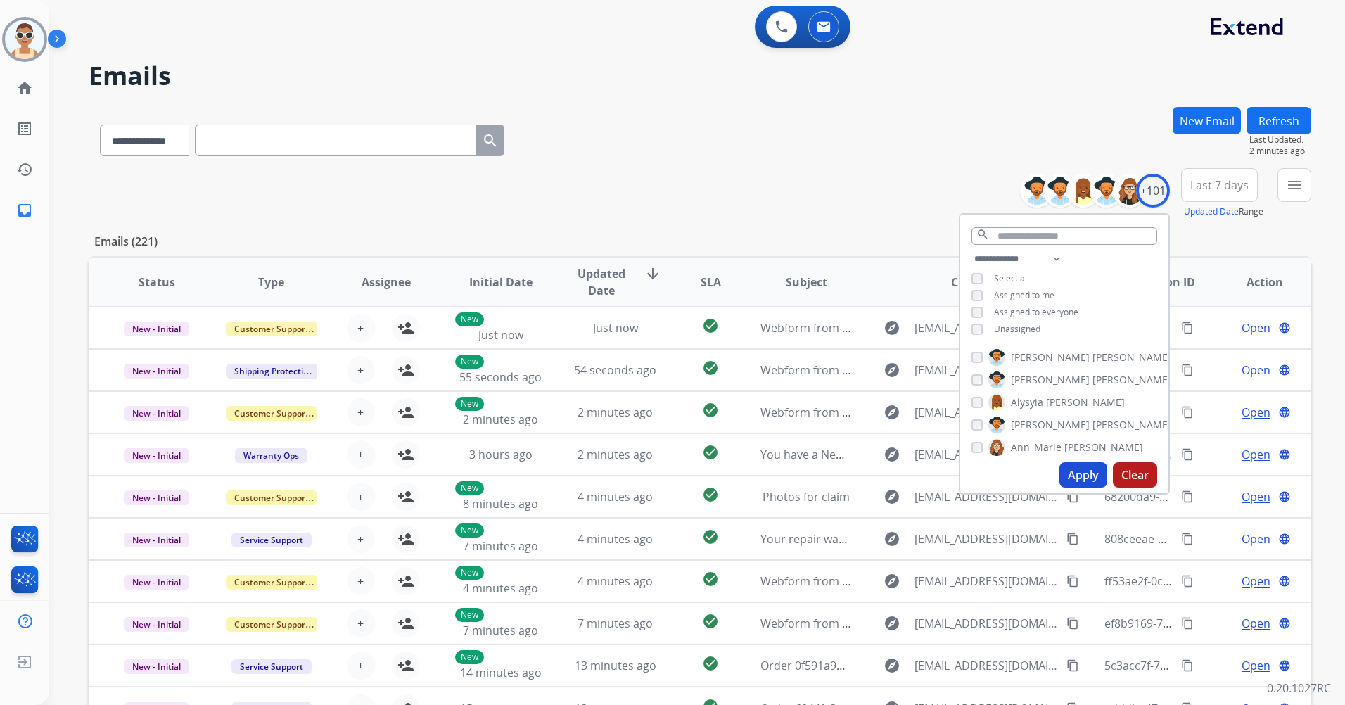 The height and width of the screenshot is (705, 1345). I want to click on span: Service Support, so click(272, 540).